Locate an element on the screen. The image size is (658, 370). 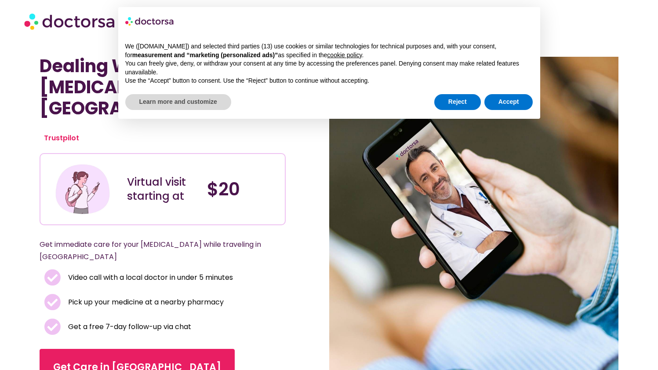
button: Accept is located at coordinates (509, 102).